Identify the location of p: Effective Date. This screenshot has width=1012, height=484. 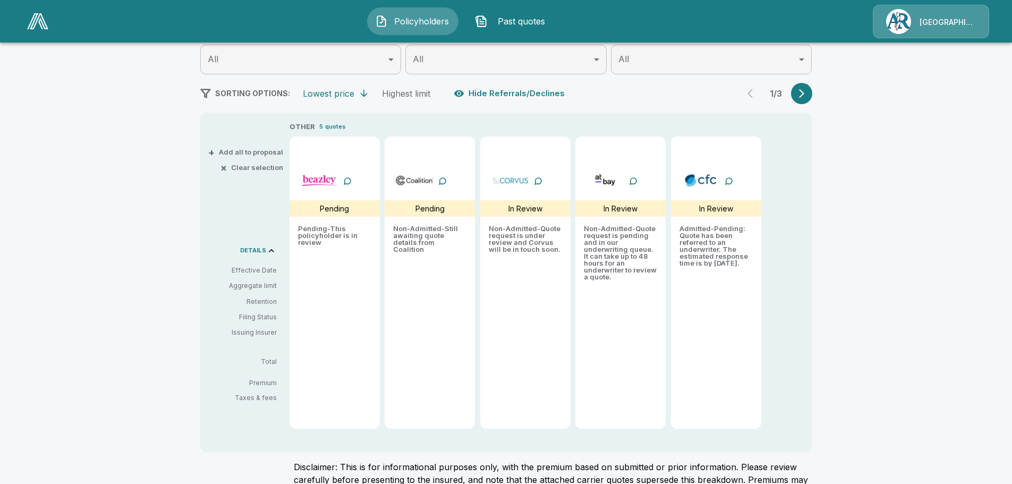
(243, 270).